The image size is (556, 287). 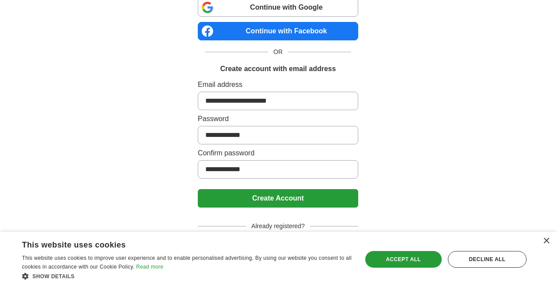 I want to click on label: Password, so click(x=278, y=119).